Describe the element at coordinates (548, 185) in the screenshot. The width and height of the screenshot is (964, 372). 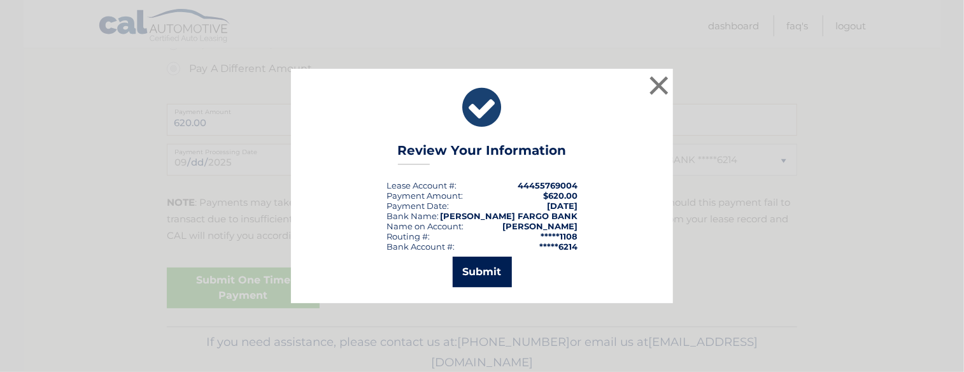
I see `strong: 44455769004` at that location.